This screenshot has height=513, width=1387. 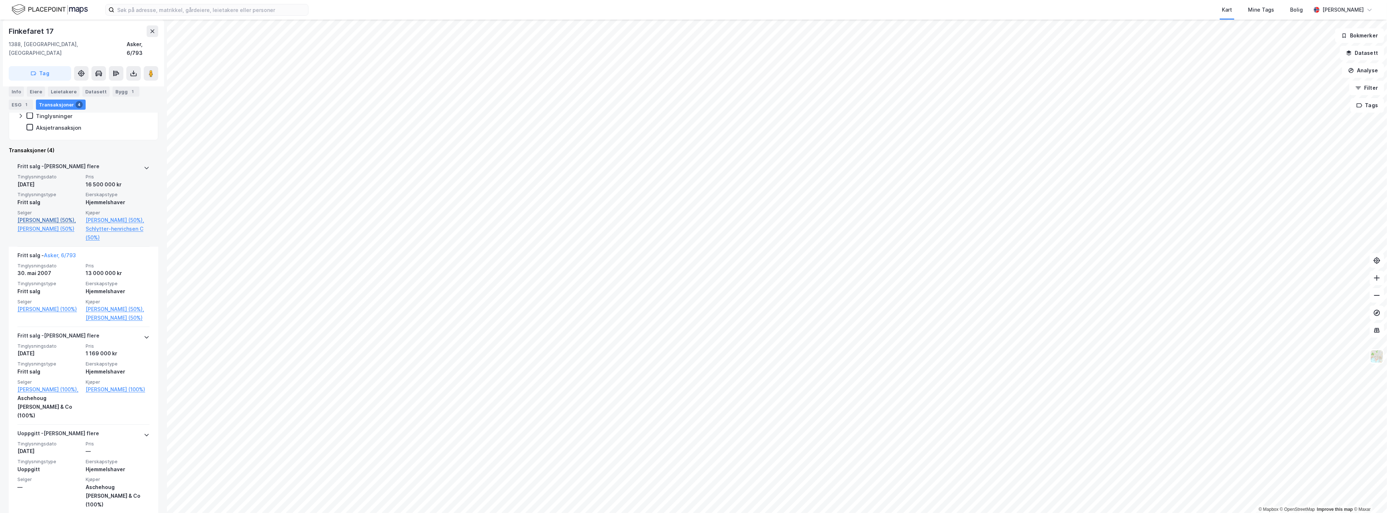 I want to click on button: Tag, so click(x=40, y=73).